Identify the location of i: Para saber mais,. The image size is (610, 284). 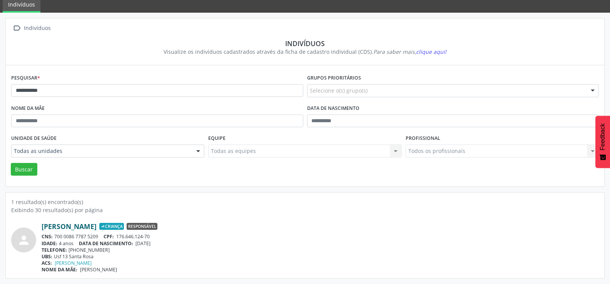
(410, 52).